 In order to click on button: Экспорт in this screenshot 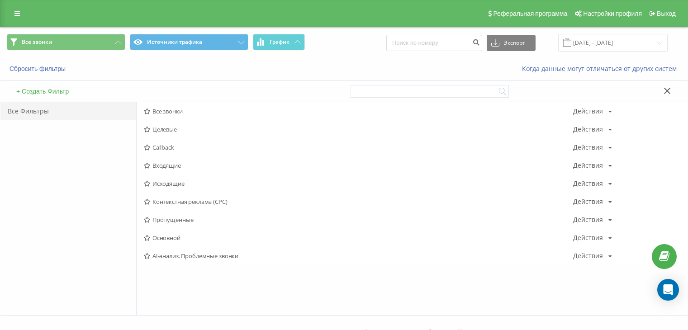, I will do `click(511, 43)`.